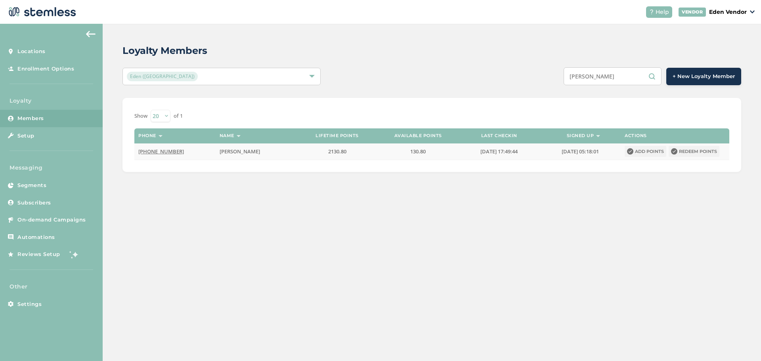 The width and height of the screenshot is (761, 361). Describe the element at coordinates (32, 185) in the screenshot. I see `span: Segments` at that location.